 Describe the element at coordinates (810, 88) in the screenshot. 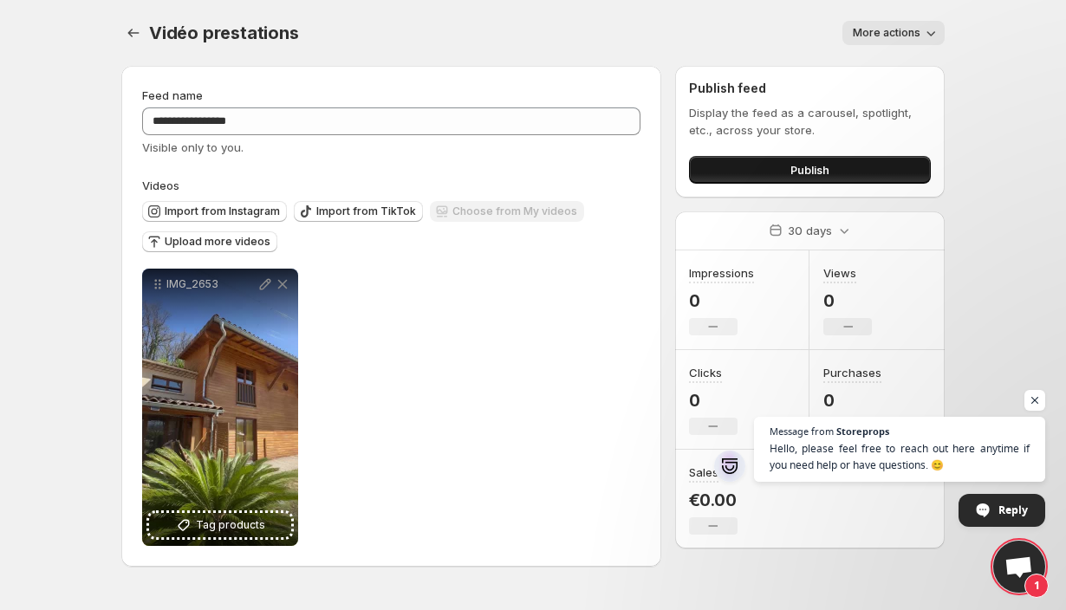

I see `h2: Publish feed` at that location.